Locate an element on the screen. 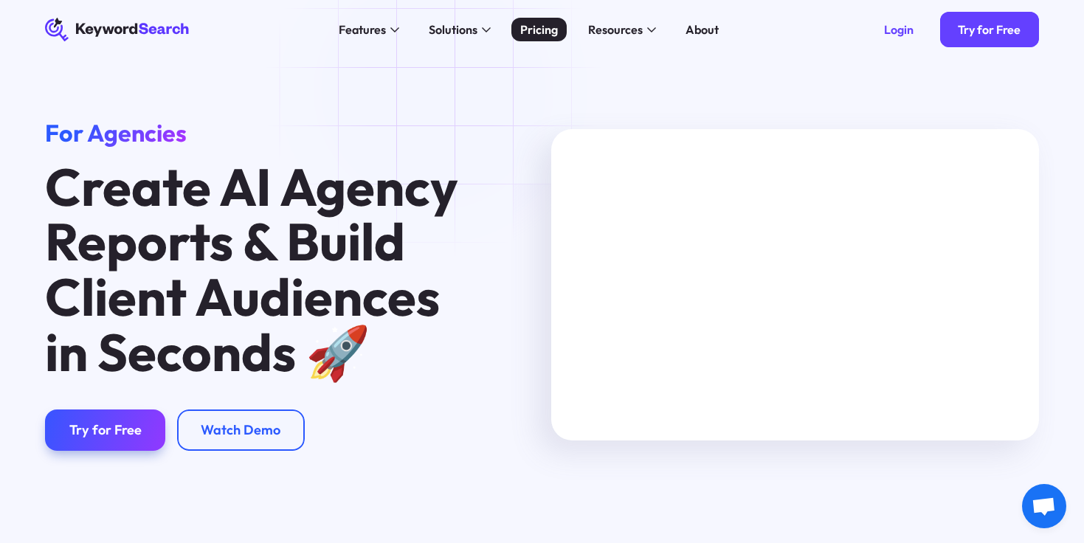  div: Solutions is located at coordinates (453, 30).